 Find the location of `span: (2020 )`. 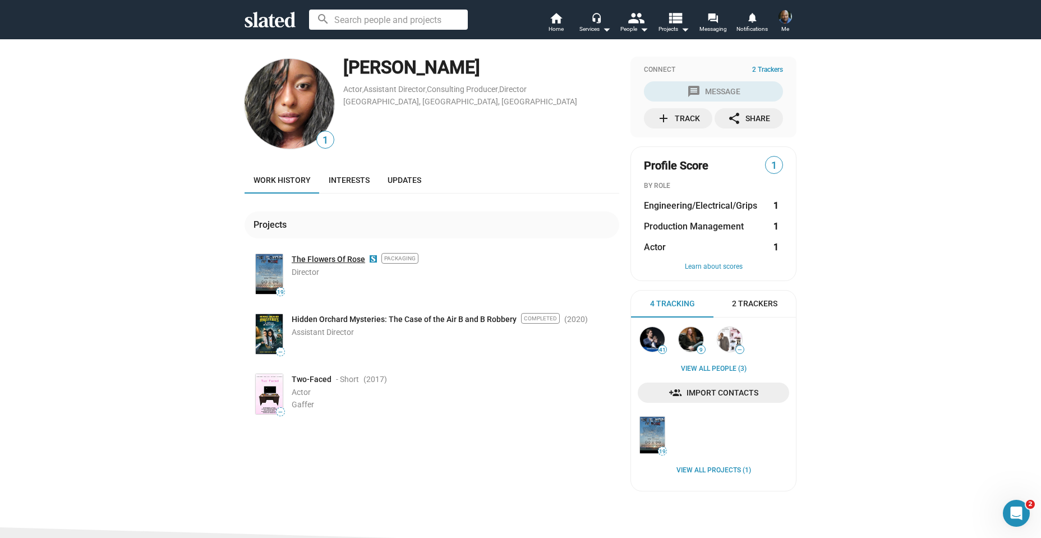

span: (2020 ) is located at coordinates (576, 319).